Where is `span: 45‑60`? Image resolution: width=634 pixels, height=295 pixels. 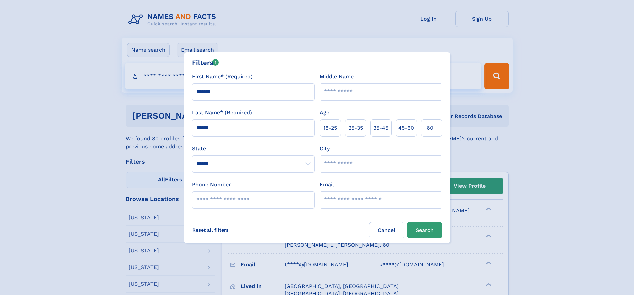 span: 45‑60 is located at coordinates (406, 128).